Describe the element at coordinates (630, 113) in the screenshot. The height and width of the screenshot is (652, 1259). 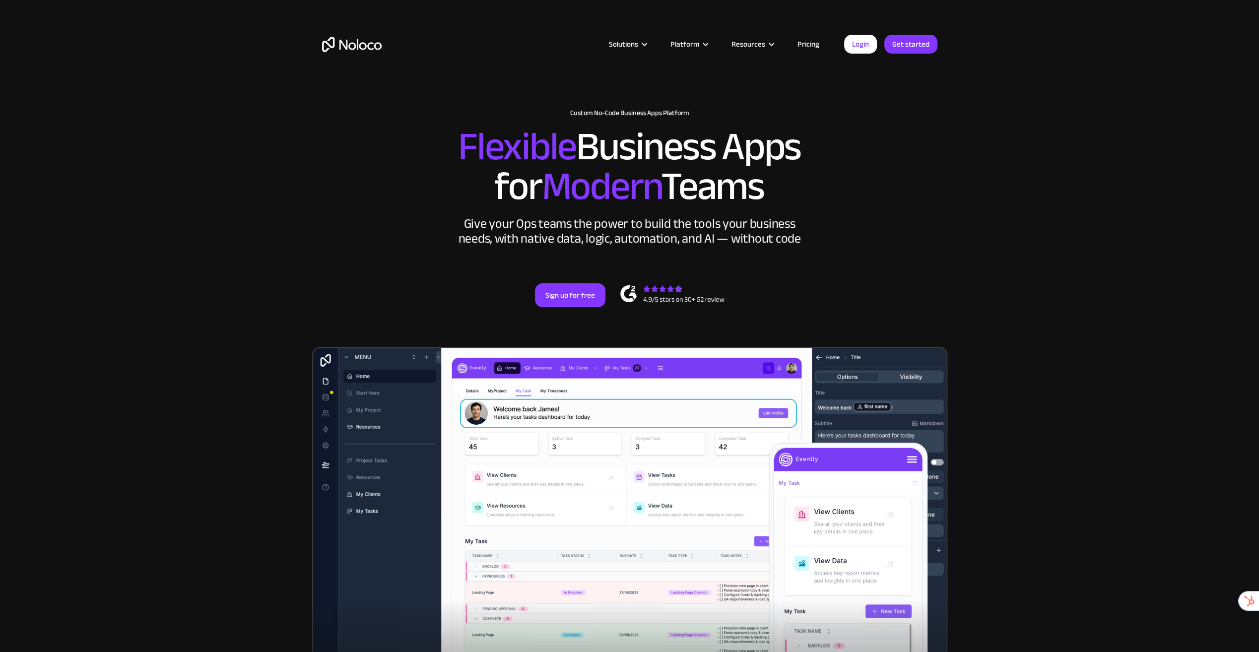
I see `h1: Custom No-Code Business Apps Platform` at that location.